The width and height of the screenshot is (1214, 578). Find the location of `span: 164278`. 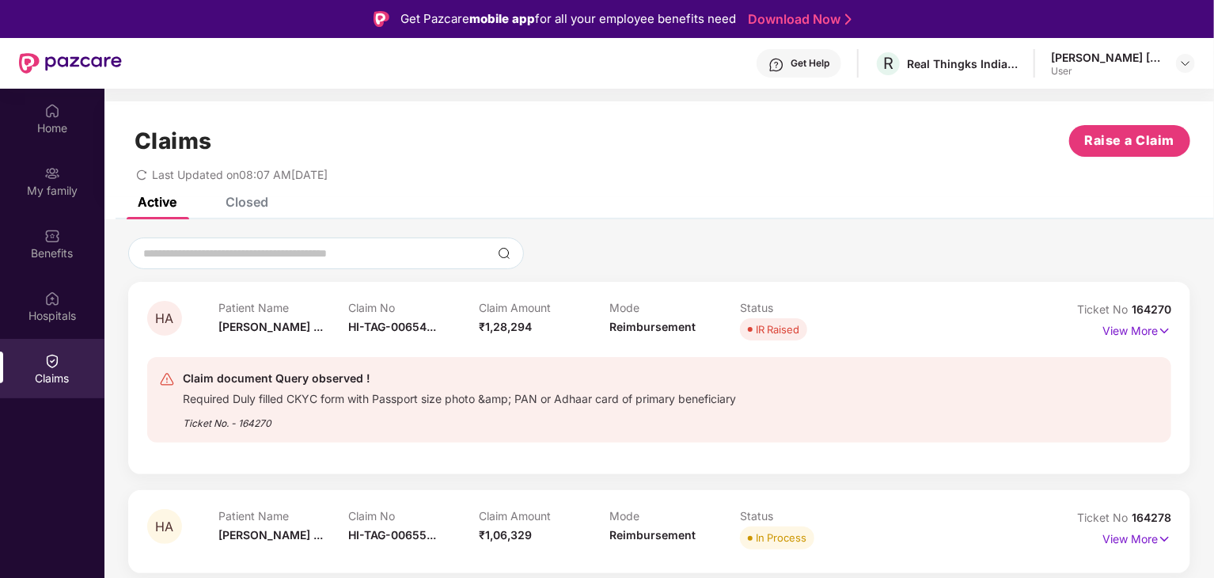

span: 164278 is located at coordinates (1151, 517).